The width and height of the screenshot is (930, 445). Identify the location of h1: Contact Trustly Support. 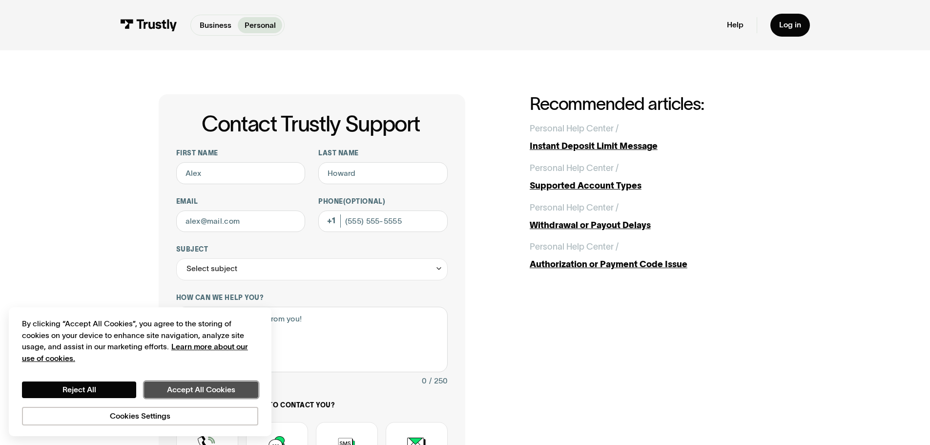
(311, 123).